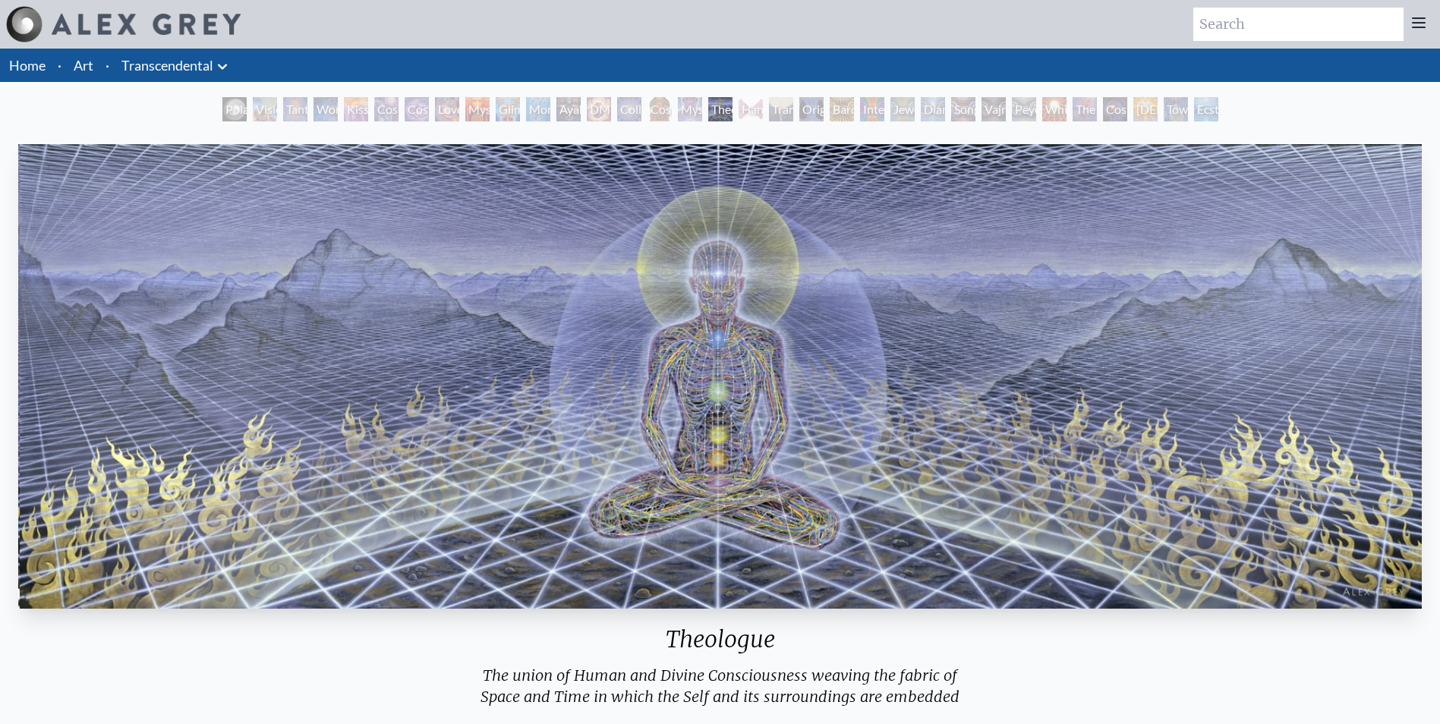  Describe the element at coordinates (751, 109) in the screenshot. I see `div: Hands that See` at that location.